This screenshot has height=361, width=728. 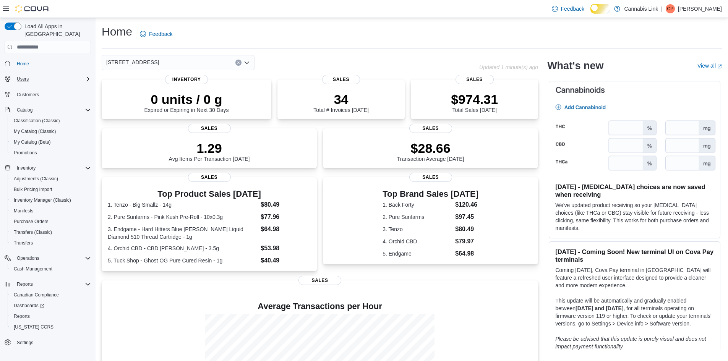 What do you see at coordinates (33, 189) in the screenshot?
I see `span: Bulk Pricing Import` at bounding box center [33, 189].